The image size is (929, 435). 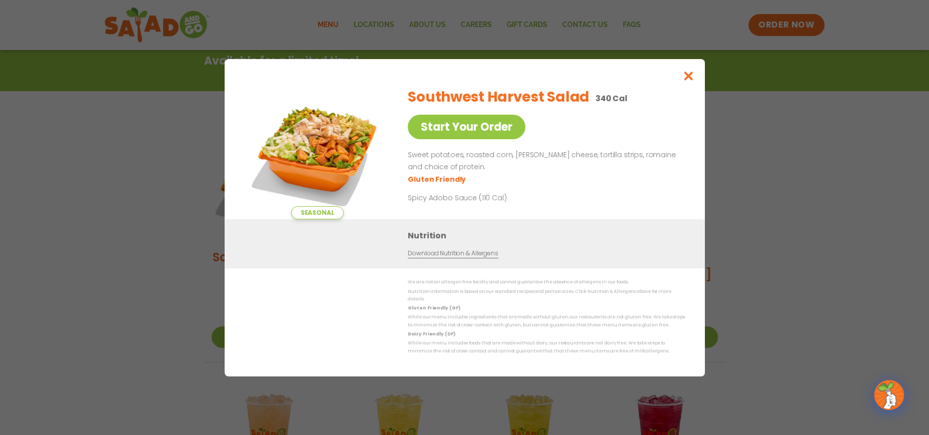 I want to click on h2: Southwest Harvest Salad, so click(x=498, y=97).